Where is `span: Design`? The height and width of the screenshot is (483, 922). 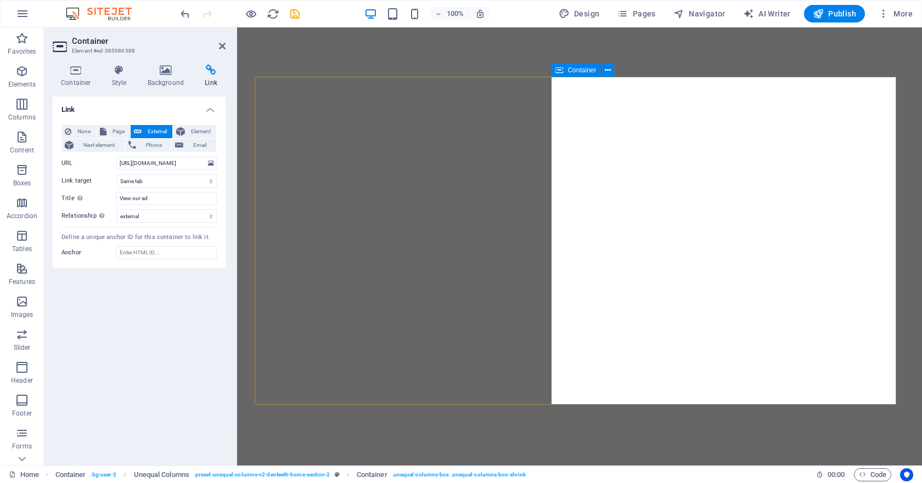 span: Design is located at coordinates (579, 14).